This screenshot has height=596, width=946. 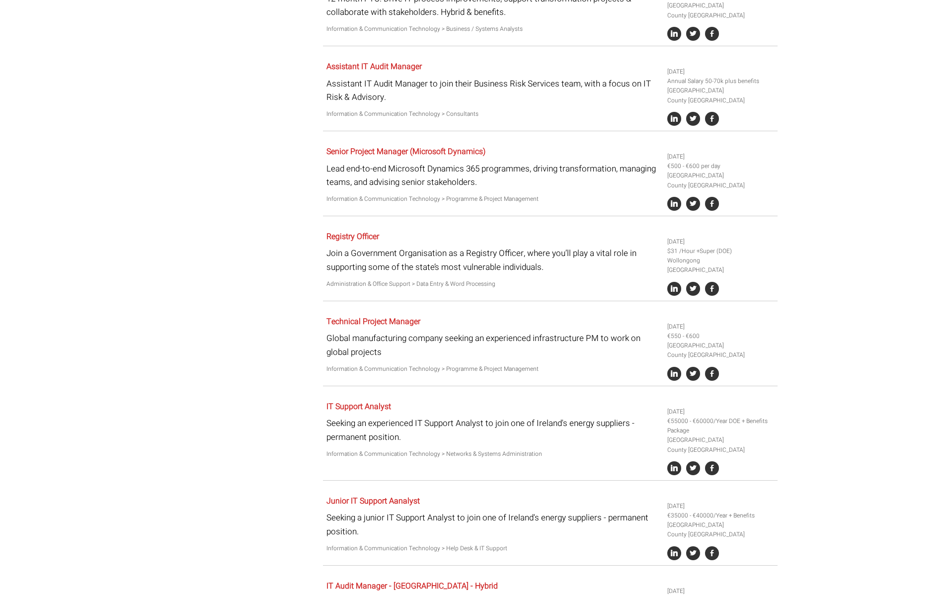 What do you see at coordinates (373, 501) in the screenshot?
I see `a: Junior IT Support Aanalyst` at bounding box center [373, 501].